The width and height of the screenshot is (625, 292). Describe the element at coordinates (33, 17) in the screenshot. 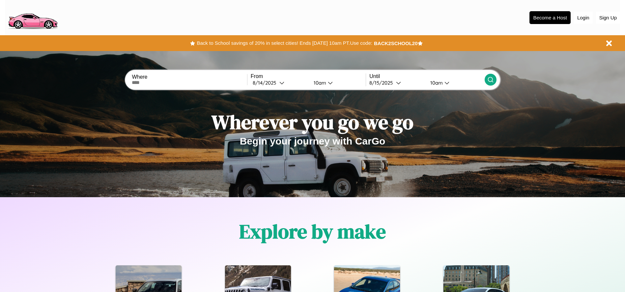

I see `img: logo` at that location.